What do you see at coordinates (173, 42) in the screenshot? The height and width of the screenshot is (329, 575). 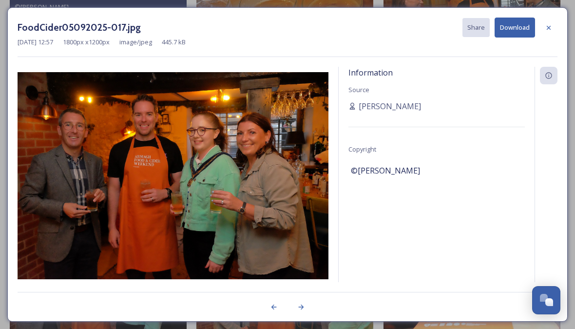 I see `span: 445.7 kB` at bounding box center [173, 42].